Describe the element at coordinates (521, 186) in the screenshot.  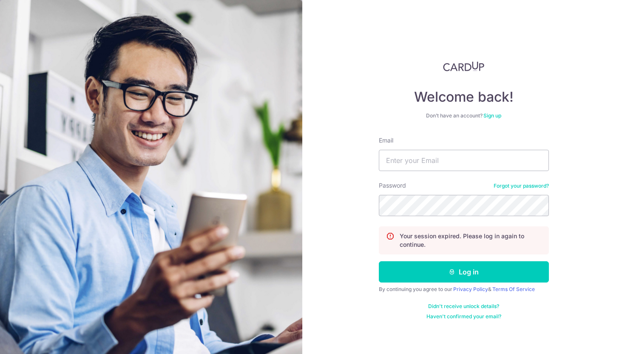
I see `a: Forgot your password?` at that location.